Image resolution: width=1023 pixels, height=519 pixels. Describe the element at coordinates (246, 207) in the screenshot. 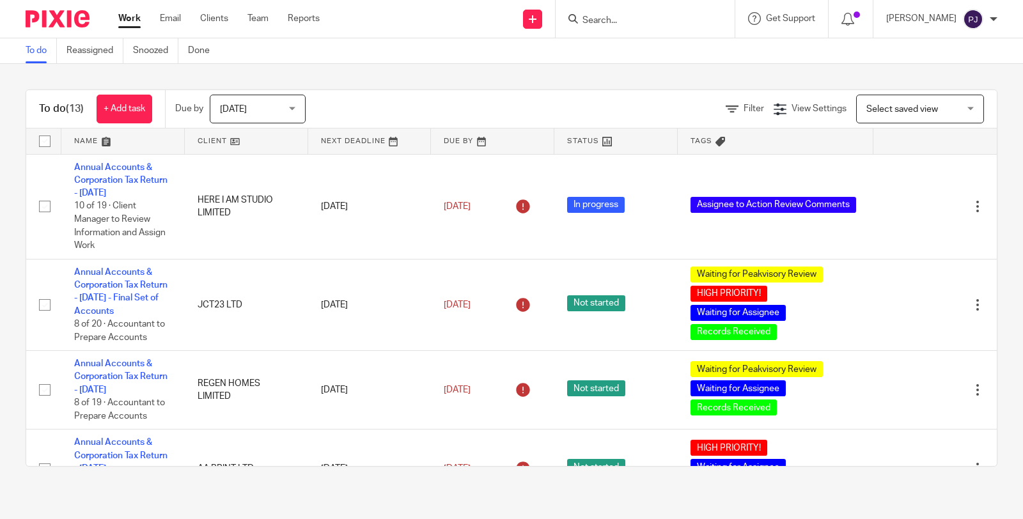

I see `td: HERE I AM STUDIO LIMITED` at that location.